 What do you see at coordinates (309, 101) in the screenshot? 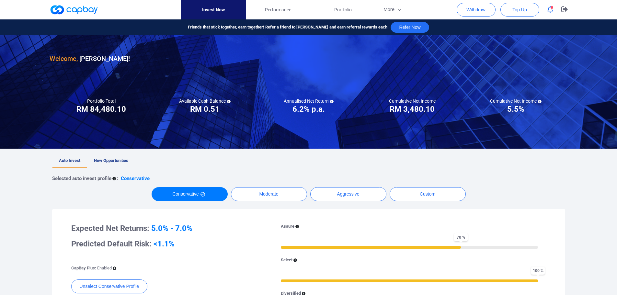
I see `h5: Annualised Net Return` at bounding box center [309, 101].